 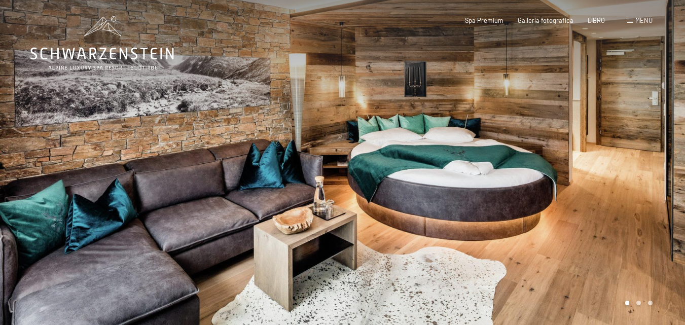 I want to click on font: Spa Premium, so click(x=484, y=20).